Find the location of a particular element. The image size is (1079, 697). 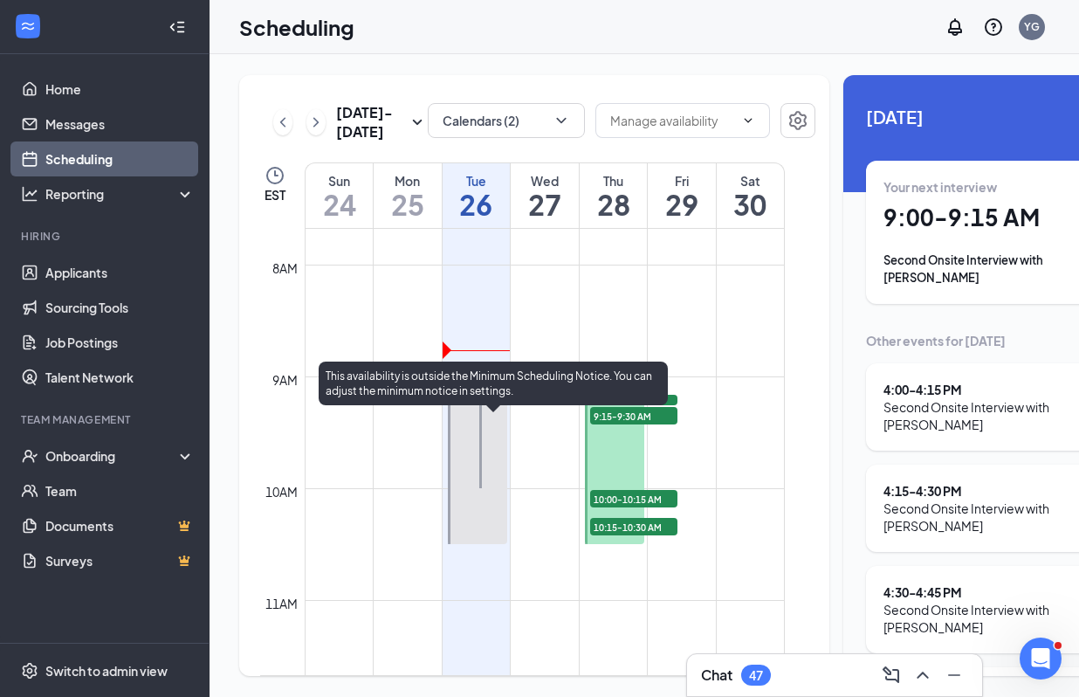

div: Thu is located at coordinates (614, 181).